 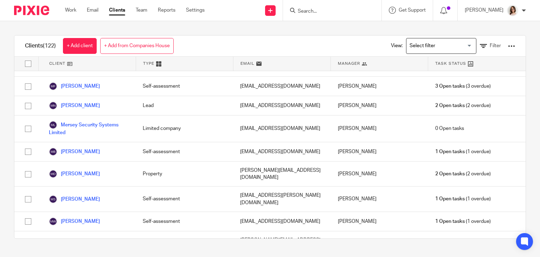 What do you see at coordinates (28, 64) in the screenshot?
I see `input: Select all` at bounding box center [28, 64].